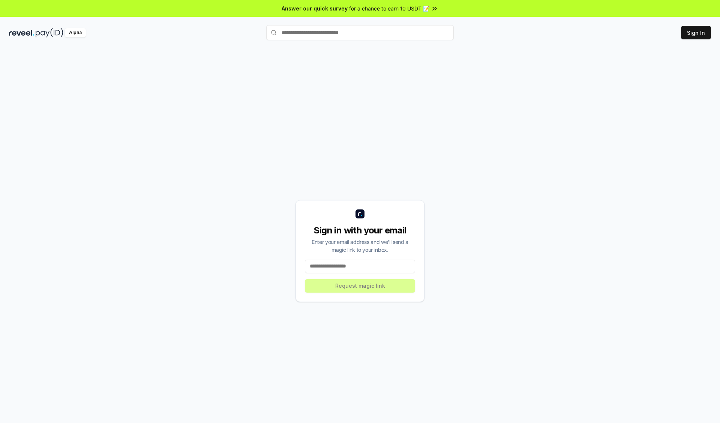 The width and height of the screenshot is (720, 423). Describe the element at coordinates (50, 33) in the screenshot. I see `img: pay_id` at that location.